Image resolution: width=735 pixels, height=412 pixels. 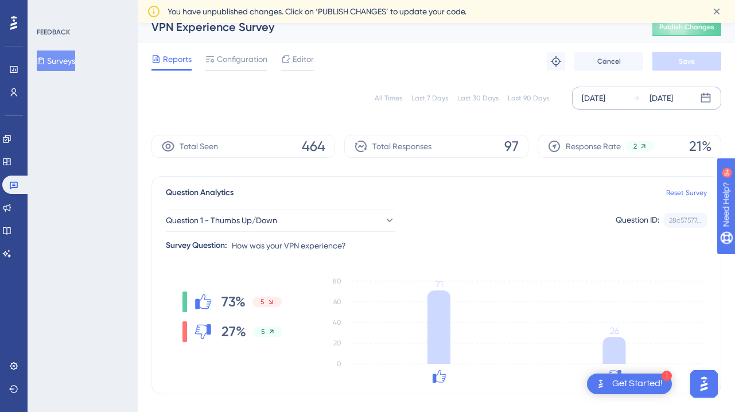 What do you see at coordinates (609, 61) in the screenshot?
I see `span: Cancel` at bounding box center [609, 61].